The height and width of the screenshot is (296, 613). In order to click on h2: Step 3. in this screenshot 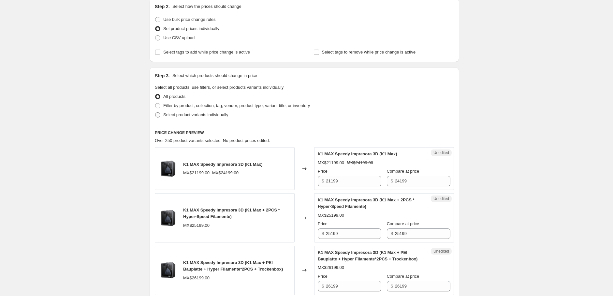, I will do `click(162, 76)`.